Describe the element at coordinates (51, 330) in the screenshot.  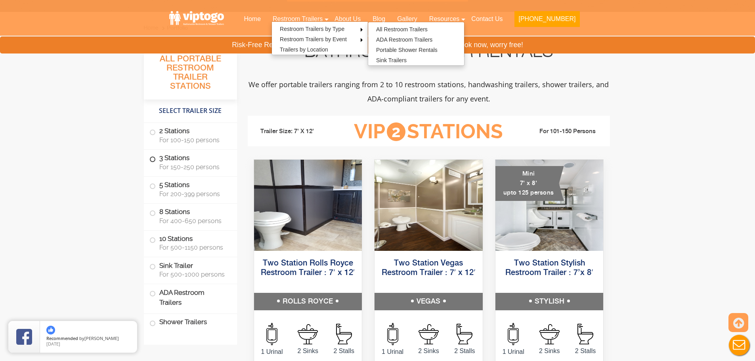
I see `img: thumbs up icon` at that location.